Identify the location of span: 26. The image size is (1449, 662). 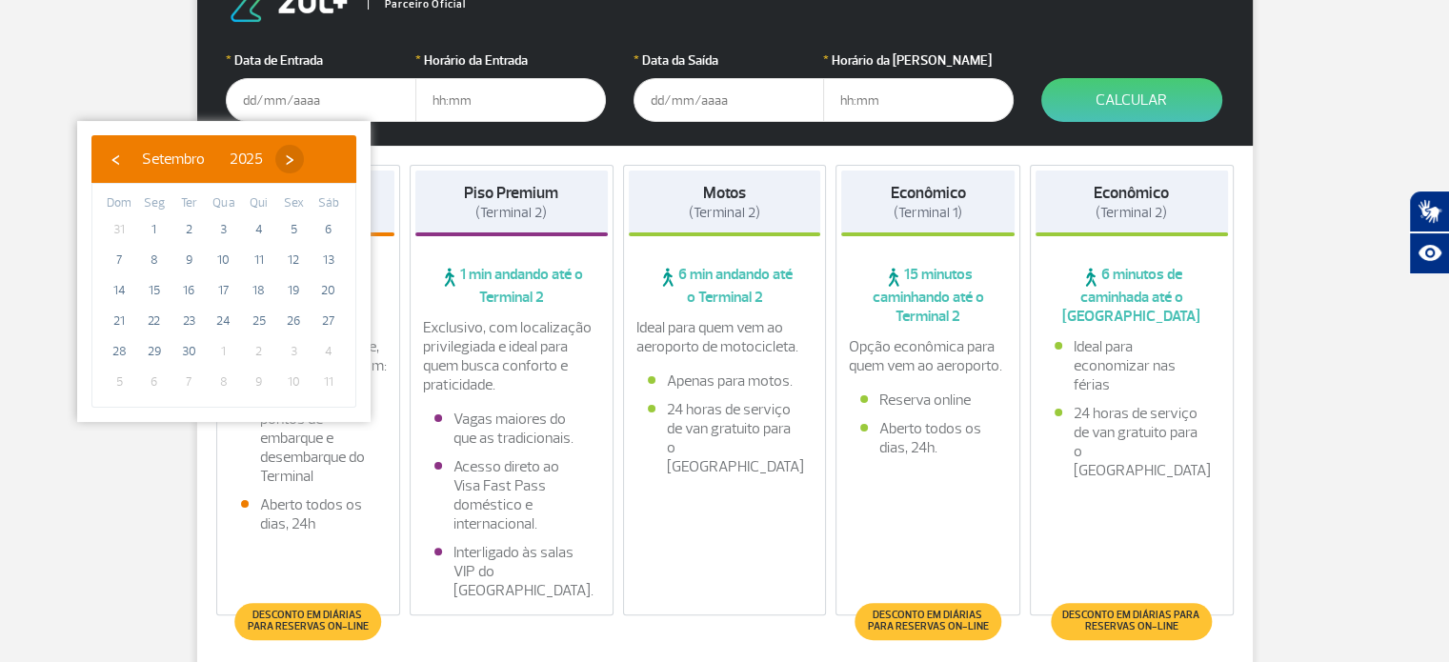
(293, 321).